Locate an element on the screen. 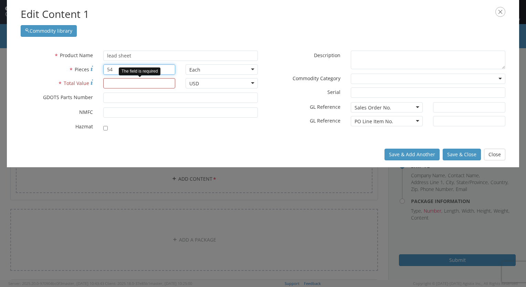 Image resolution: width=526 pixels, height=287 pixels. span: GDOTS Parts Number is located at coordinates (68, 97).